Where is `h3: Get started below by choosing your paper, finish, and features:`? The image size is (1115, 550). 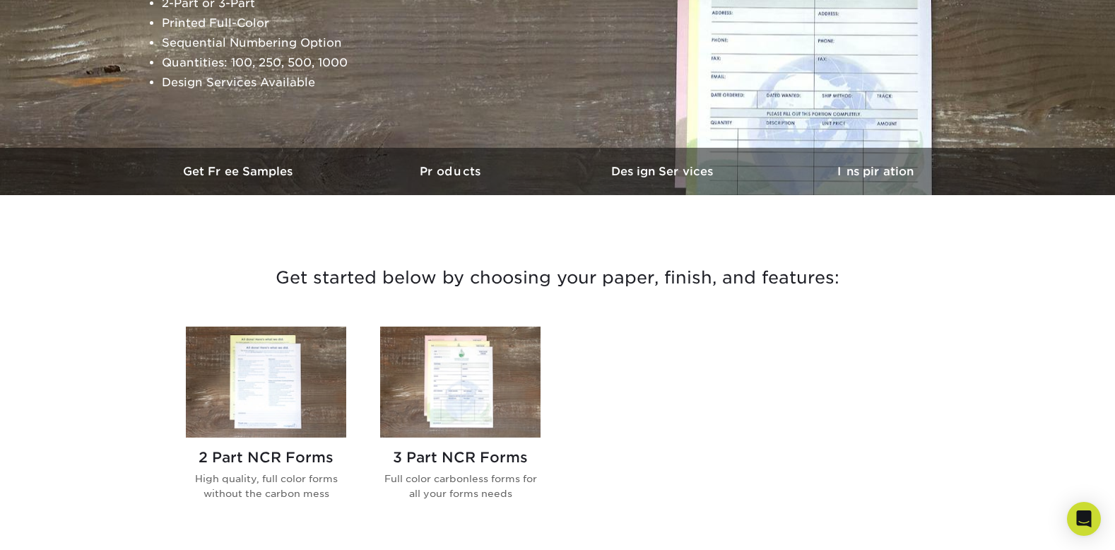
h3: Get started below by choosing your paper, finish, and features: is located at coordinates (558, 278).